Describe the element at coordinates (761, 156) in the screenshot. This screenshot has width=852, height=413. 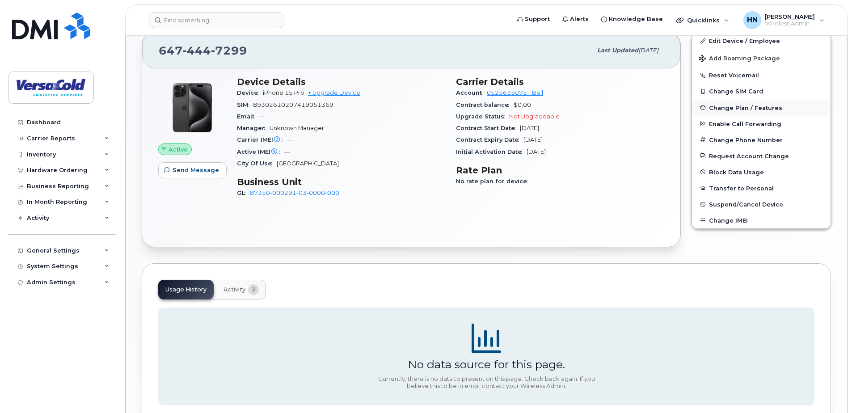
I see `button: Request Account Change` at that location.